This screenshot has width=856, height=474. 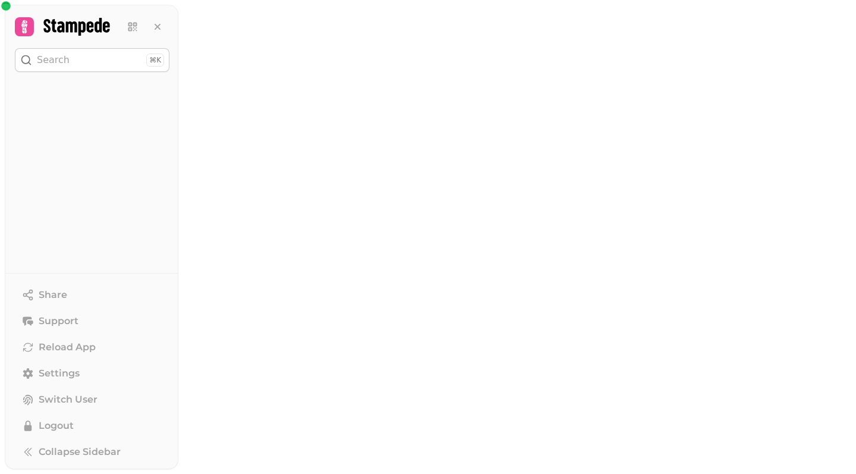 What do you see at coordinates (92, 60) in the screenshot?
I see `button: Search⌘K` at bounding box center [92, 60].